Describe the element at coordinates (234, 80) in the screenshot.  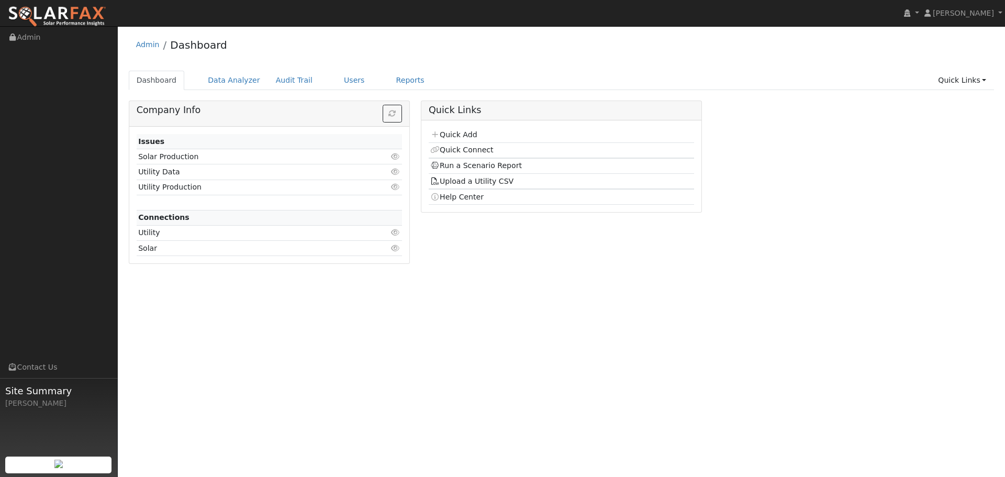
I see `a: Data Analyzer` at that location.